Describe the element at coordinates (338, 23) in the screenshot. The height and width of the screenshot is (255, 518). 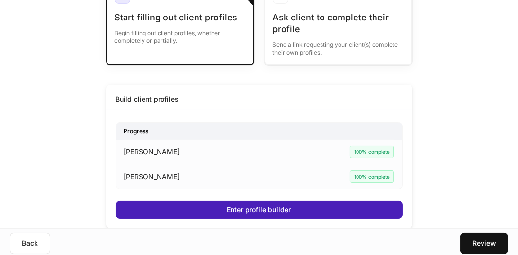
I see `div: Ask client to complete their profile` at that location.